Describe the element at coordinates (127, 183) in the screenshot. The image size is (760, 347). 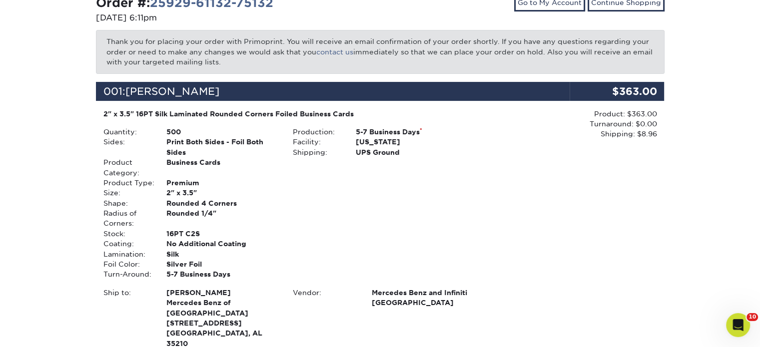
I see `div: Product Type:` at that location.